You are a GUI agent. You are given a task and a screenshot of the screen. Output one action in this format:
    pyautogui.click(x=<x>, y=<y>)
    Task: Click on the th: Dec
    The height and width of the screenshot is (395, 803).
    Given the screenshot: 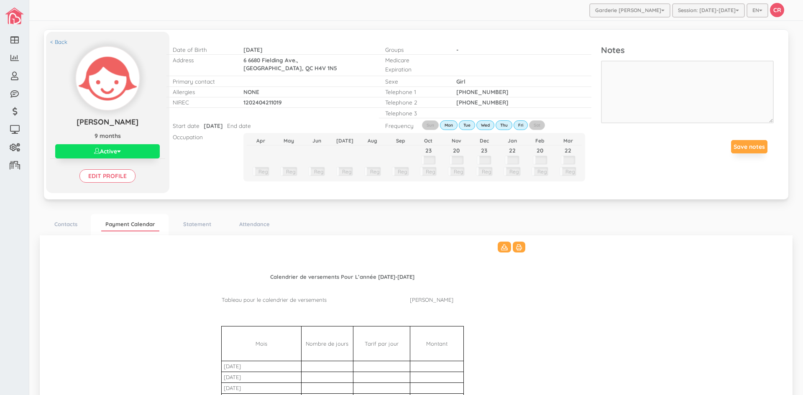 What is the action you would take?
    pyautogui.click(x=484, y=141)
    